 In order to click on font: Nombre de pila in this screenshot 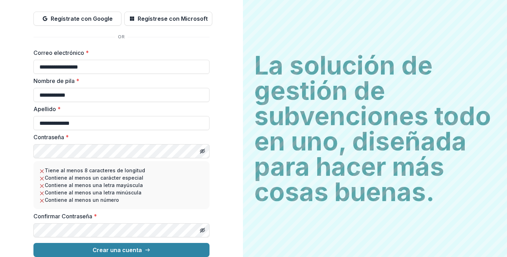, I will do `click(54, 81)`.